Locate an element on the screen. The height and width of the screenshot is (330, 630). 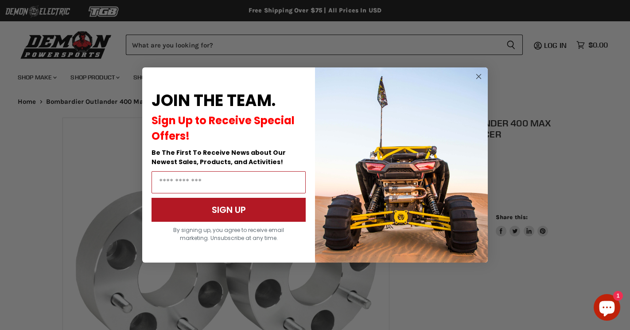
span: By signing up, you agree to receive email marketing. Unsubscribe at any time. is located at coordinates (229, 234).